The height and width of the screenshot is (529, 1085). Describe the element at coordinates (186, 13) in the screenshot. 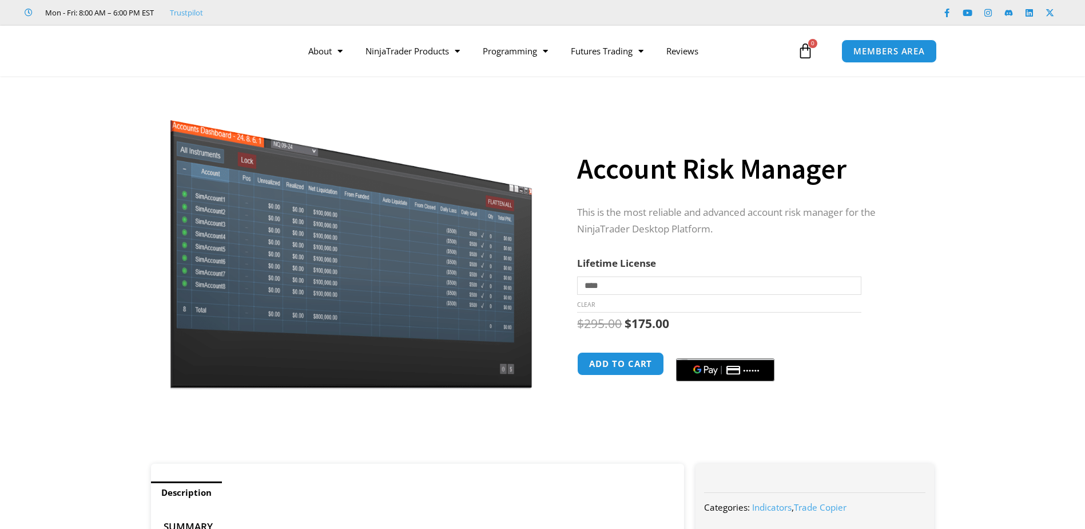

I see `a: Trustpilot` at that location.